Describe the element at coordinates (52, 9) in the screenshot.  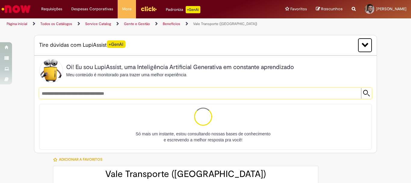
I see `span: Requisições` at that location.